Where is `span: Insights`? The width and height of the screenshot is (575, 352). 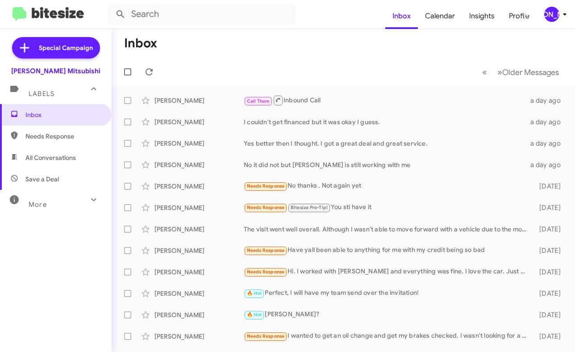 span: Insights is located at coordinates (482, 16).